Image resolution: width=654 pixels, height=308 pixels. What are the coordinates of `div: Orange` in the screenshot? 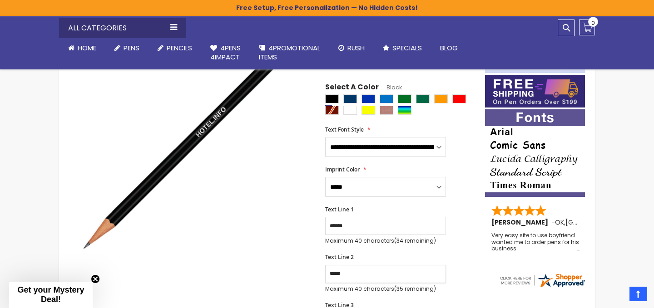 It's located at (441, 99).